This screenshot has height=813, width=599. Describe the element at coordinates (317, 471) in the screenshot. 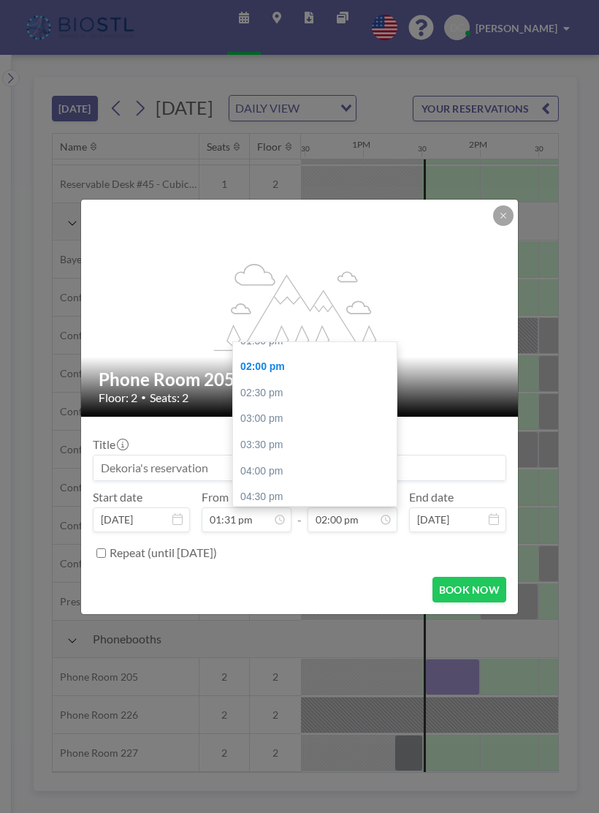

I see `div: 04:00 pm` at that location.